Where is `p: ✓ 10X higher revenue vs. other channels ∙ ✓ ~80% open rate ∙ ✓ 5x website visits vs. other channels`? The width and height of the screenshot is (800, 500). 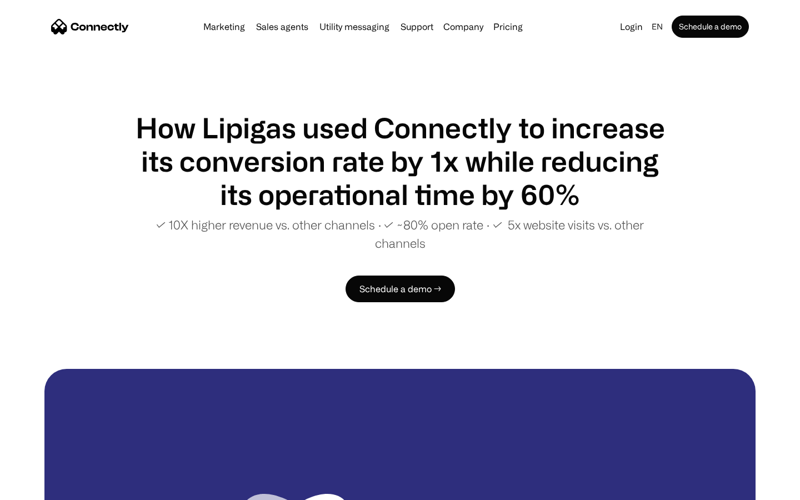 p: ✓ 10X higher revenue vs. other channels ∙ ✓ ~80% open rate ∙ ✓ 5x website visits vs. other channels is located at coordinates (400, 234).